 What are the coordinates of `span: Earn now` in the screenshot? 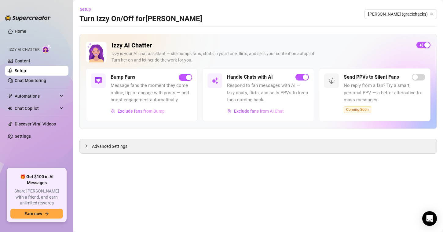 It's located at (33, 213).